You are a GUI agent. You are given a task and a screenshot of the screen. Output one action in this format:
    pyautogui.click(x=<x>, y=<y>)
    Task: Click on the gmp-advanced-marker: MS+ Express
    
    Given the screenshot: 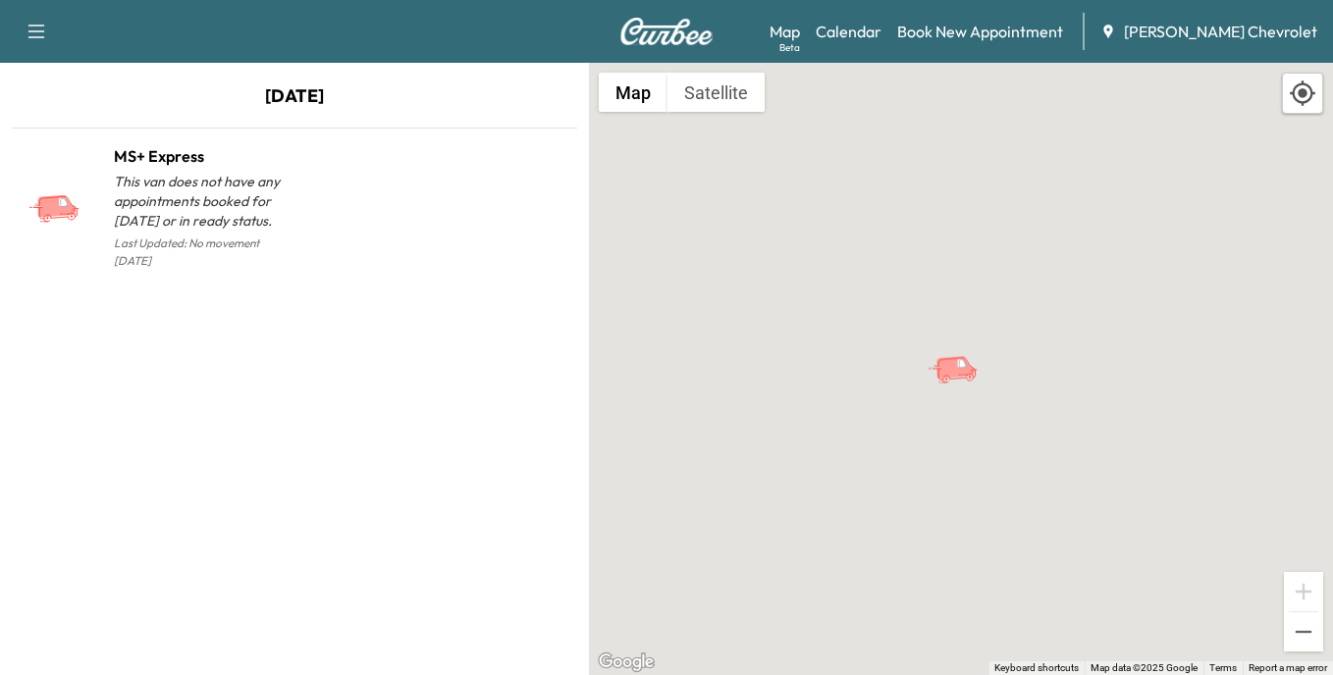 What is the action you would take?
    pyautogui.click(x=961, y=351)
    